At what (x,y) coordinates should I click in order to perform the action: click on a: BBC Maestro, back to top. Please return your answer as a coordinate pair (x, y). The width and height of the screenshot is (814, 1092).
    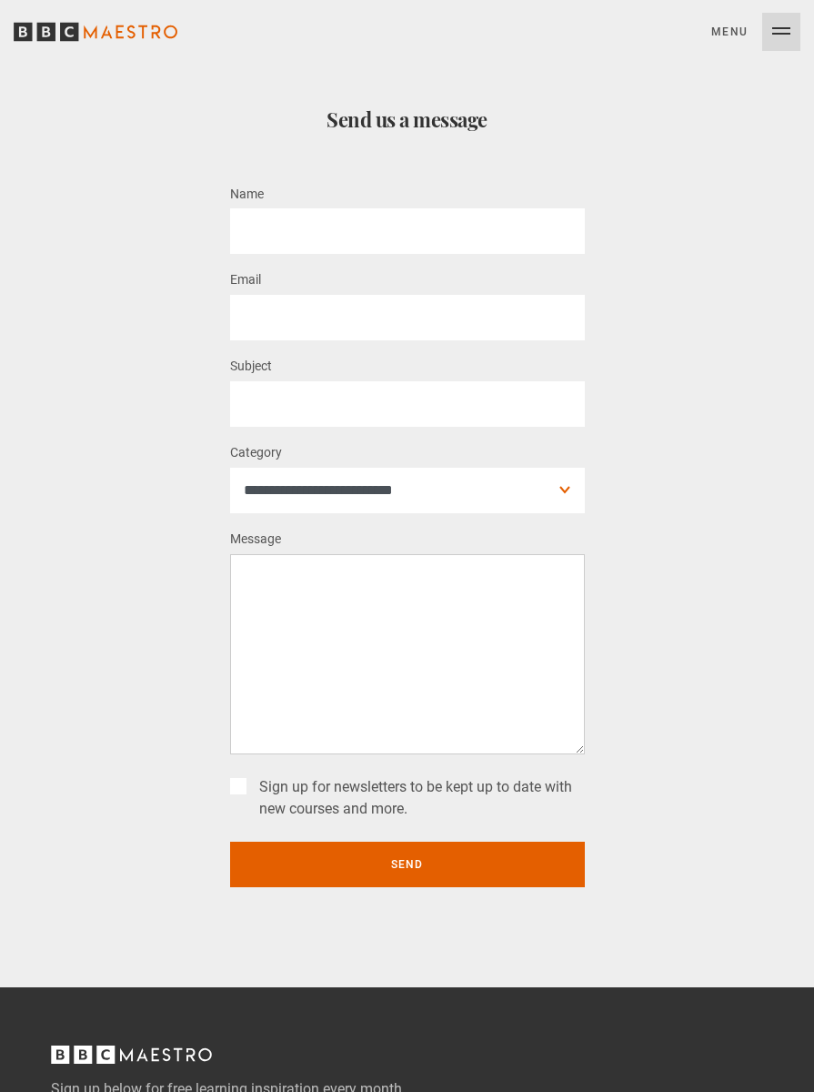
    Looking at the image, I should click on (131, 1060).